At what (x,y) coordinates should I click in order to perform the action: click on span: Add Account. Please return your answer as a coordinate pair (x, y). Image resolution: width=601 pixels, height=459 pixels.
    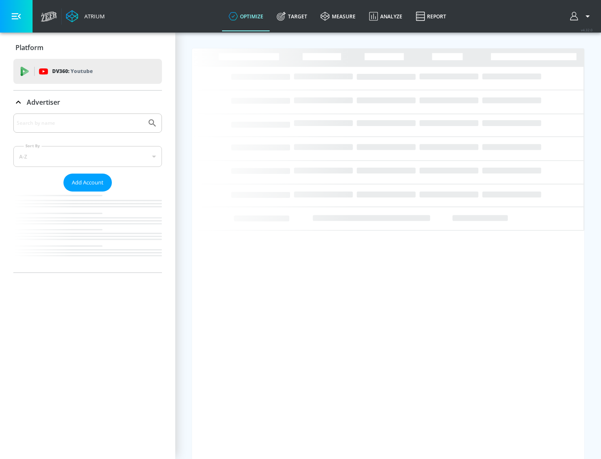
    Looking at the image, I should click on (88, 183).